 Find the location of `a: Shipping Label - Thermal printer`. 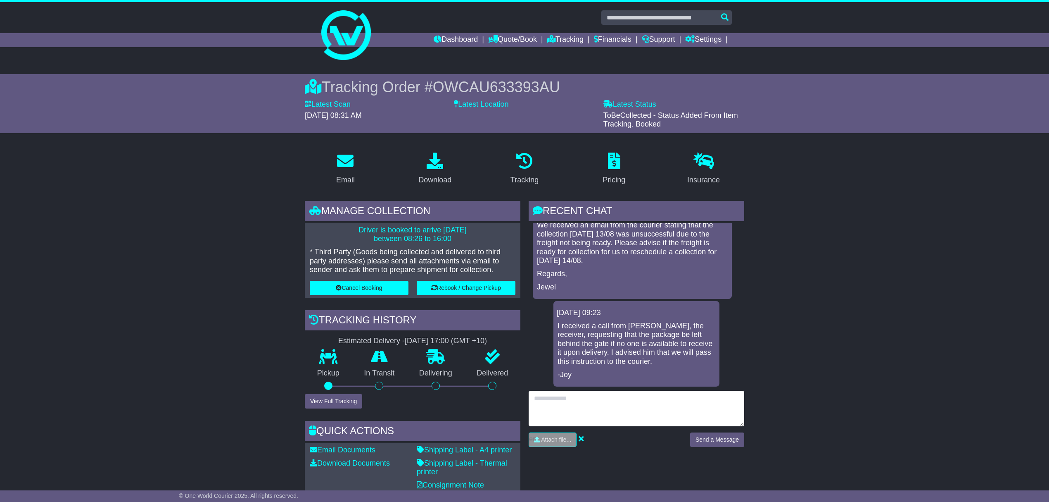

a: Shipping Label - Thermal printer is located at coordinates (462, 467).